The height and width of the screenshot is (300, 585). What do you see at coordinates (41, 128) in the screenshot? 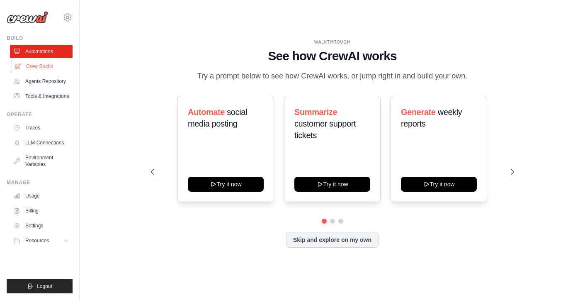
I see `a: Traces` at bounding box center [41, 128].